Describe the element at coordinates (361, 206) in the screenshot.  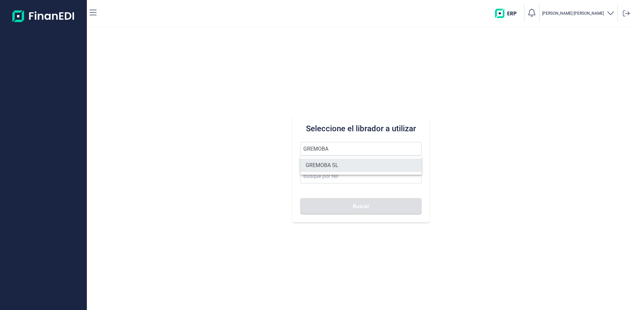
I see `button: Buscar` at that location.